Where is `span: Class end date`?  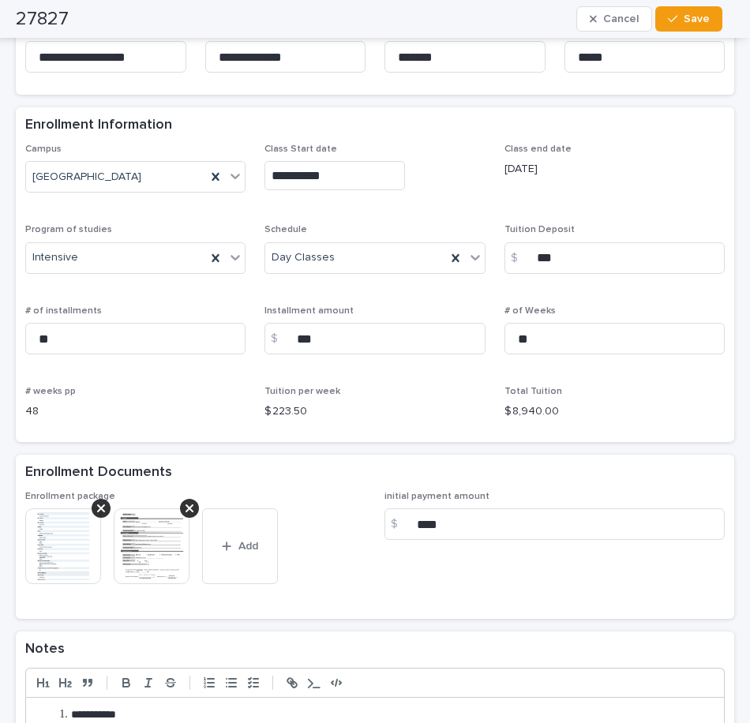
span: Class end date is located at coordinates (537, 149).